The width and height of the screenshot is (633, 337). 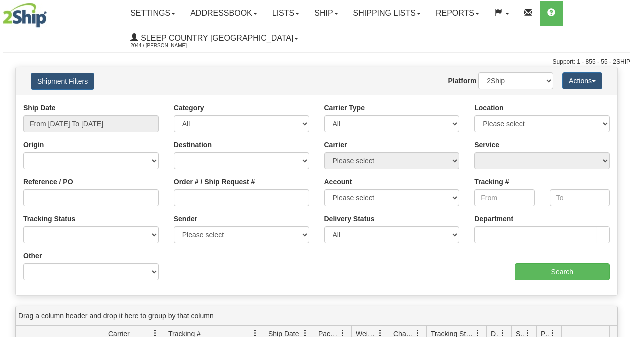 I want to click on label: Category, so click(x=189, y=108).